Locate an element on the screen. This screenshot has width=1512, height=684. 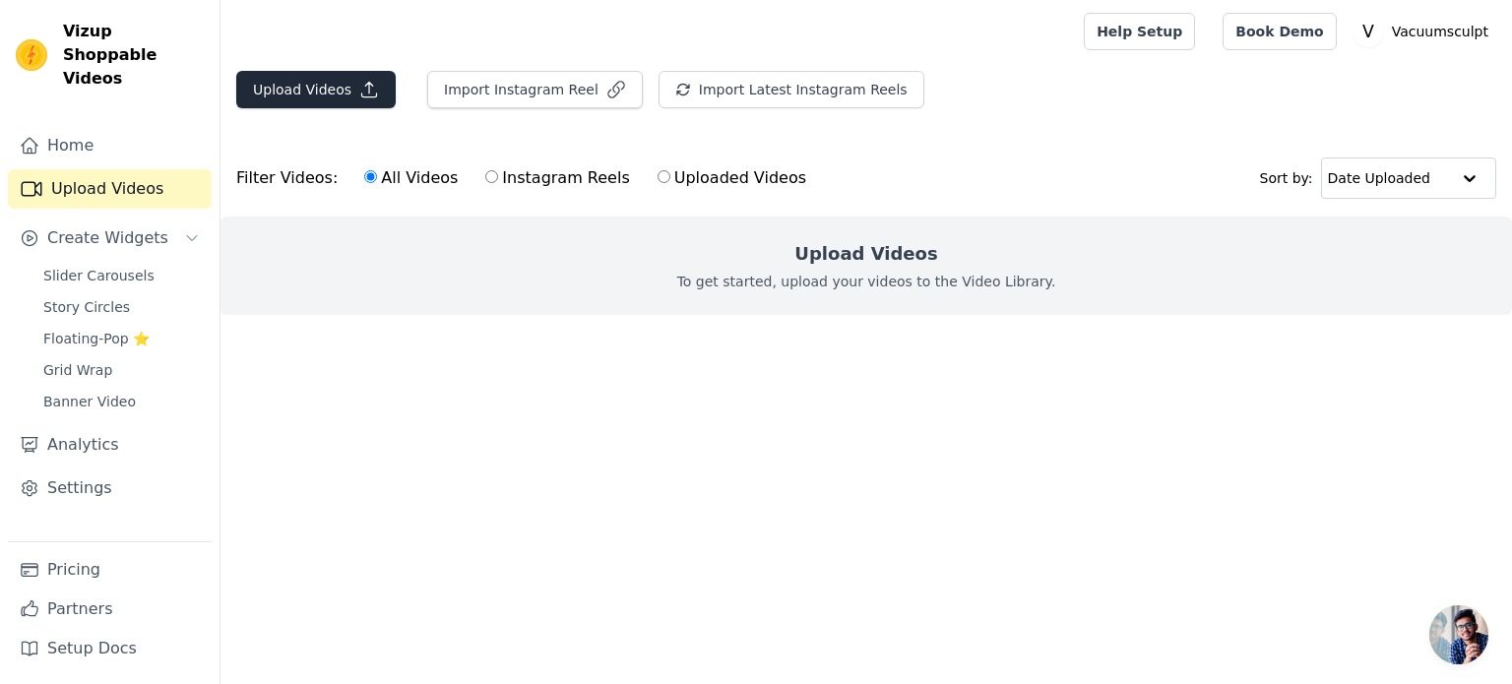
label: All Videos is located at coordinates (411, 178).